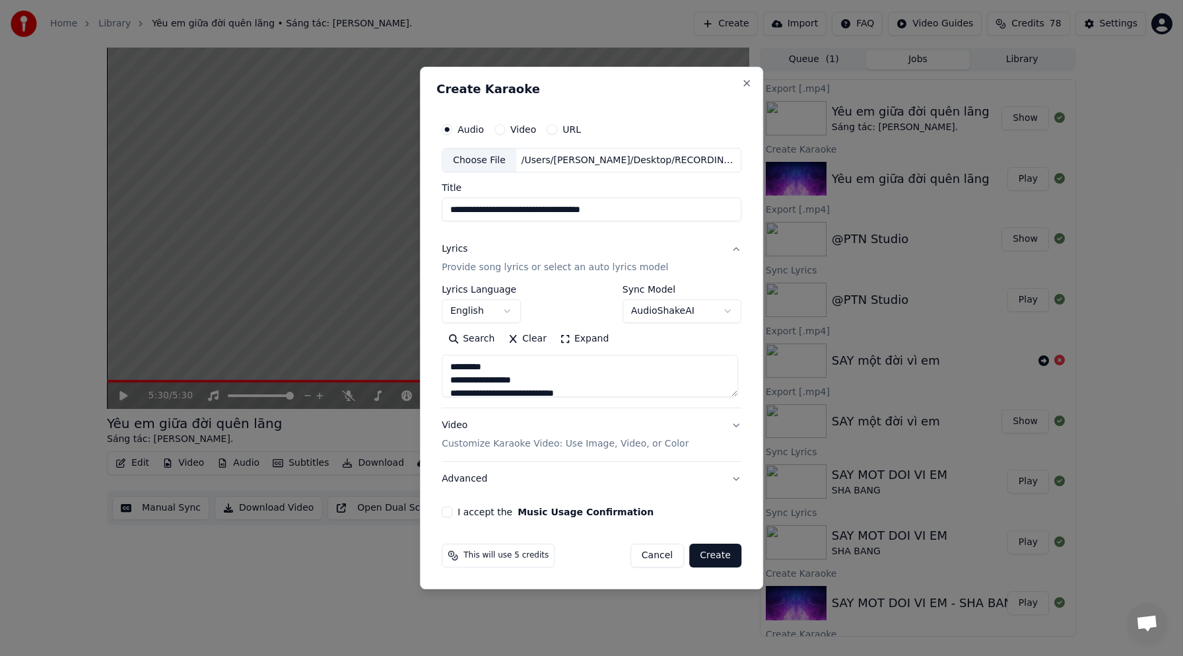  What do you see at coordinates (555, 268) in the screenshot?
I see `p: Provide song lyrics or select an auto lyrics model` at bounding box center [555, 268].